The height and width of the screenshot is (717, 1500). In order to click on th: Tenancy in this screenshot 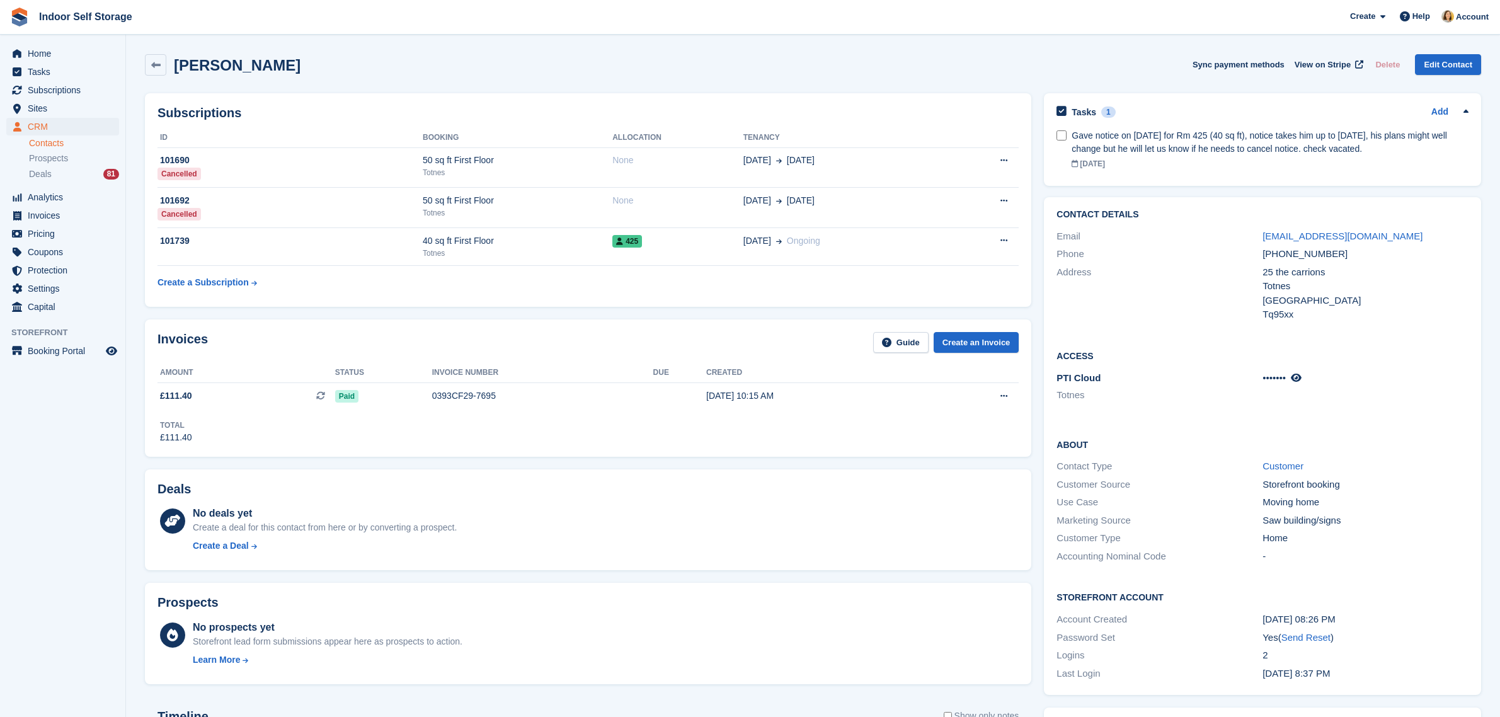, I will do `click(846, 138)`.